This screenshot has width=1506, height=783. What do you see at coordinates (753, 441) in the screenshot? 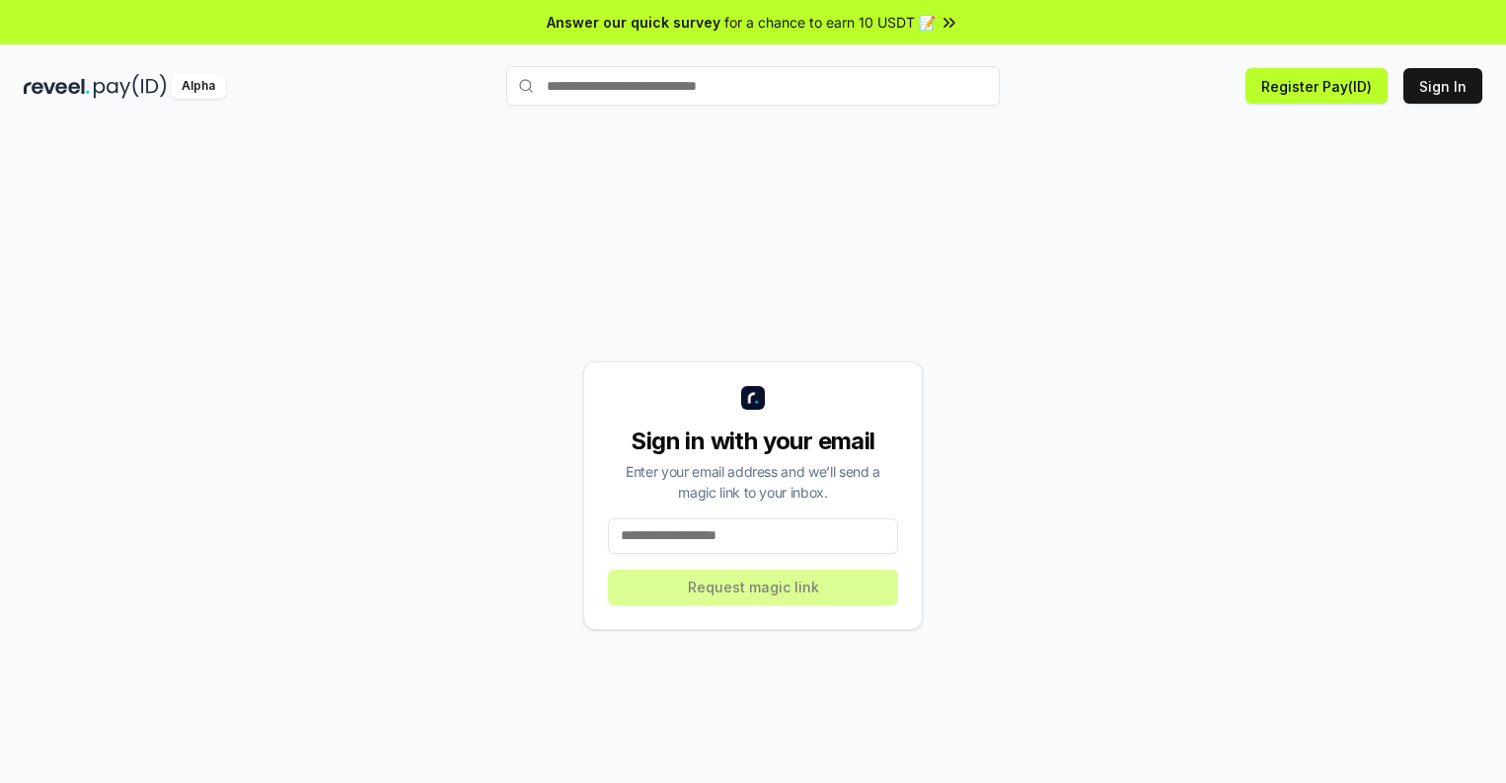
I see `div: Sign in with your email` at bounding box center [753, 441].